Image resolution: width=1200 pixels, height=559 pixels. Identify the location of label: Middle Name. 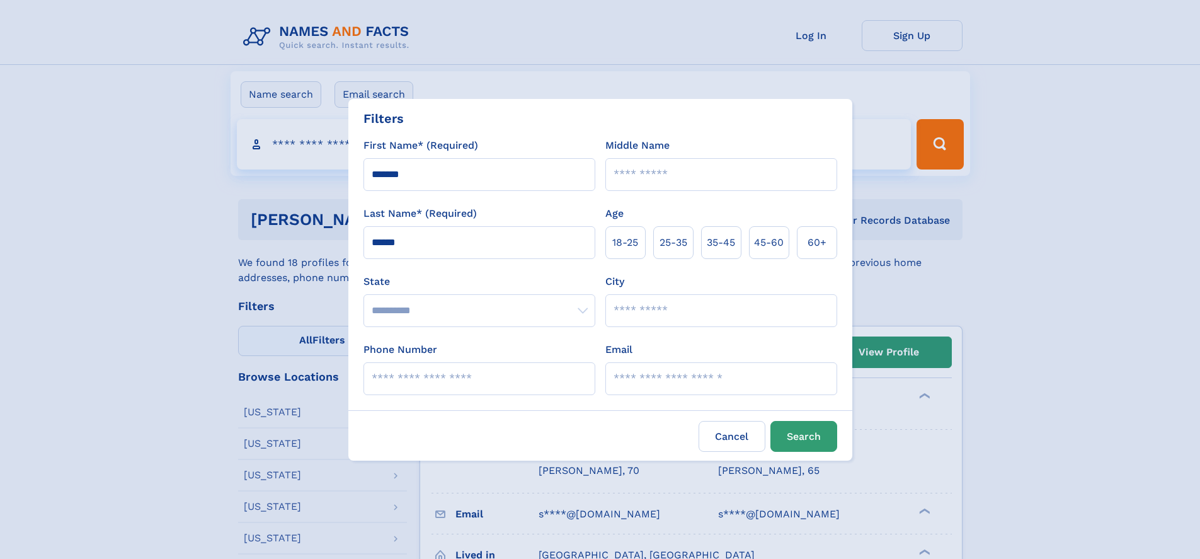
(638, 146).